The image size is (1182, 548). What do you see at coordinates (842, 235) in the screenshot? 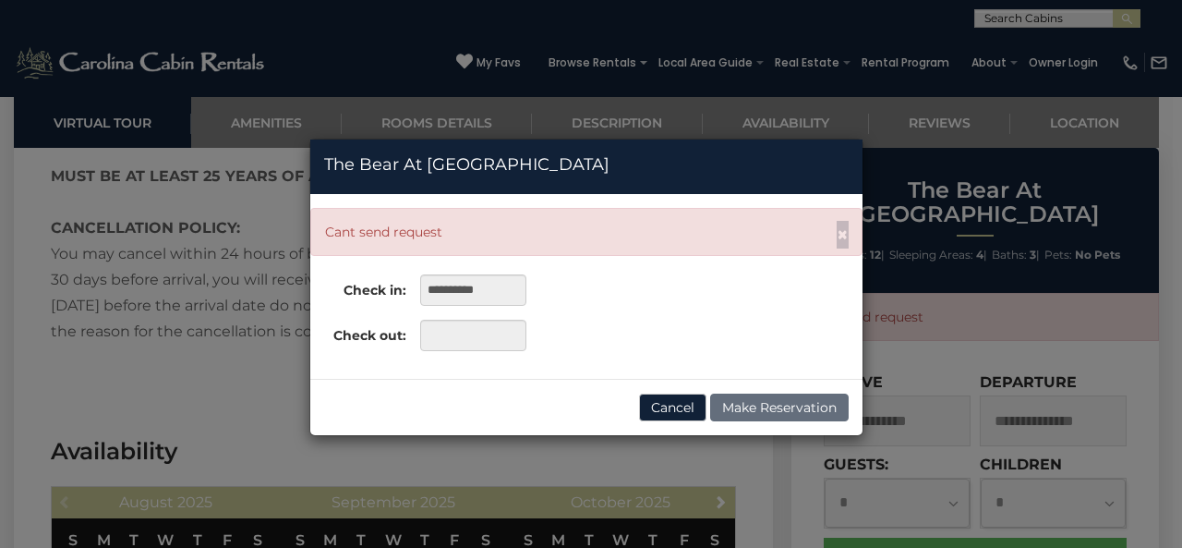
I see `button: Close` at bounding box center [842, 235].